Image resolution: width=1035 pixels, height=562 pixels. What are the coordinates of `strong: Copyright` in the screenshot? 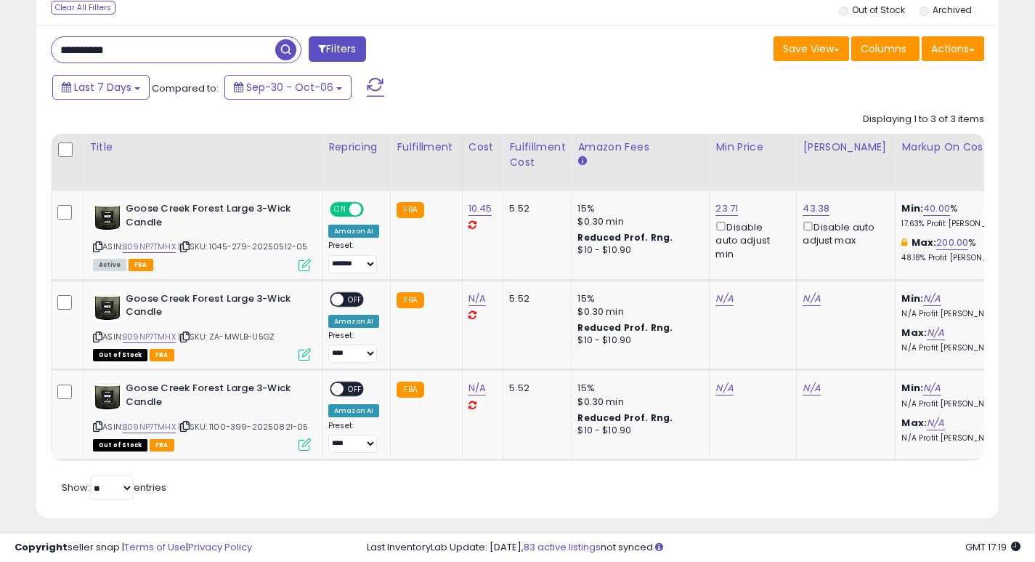 It's located at (41, 546).